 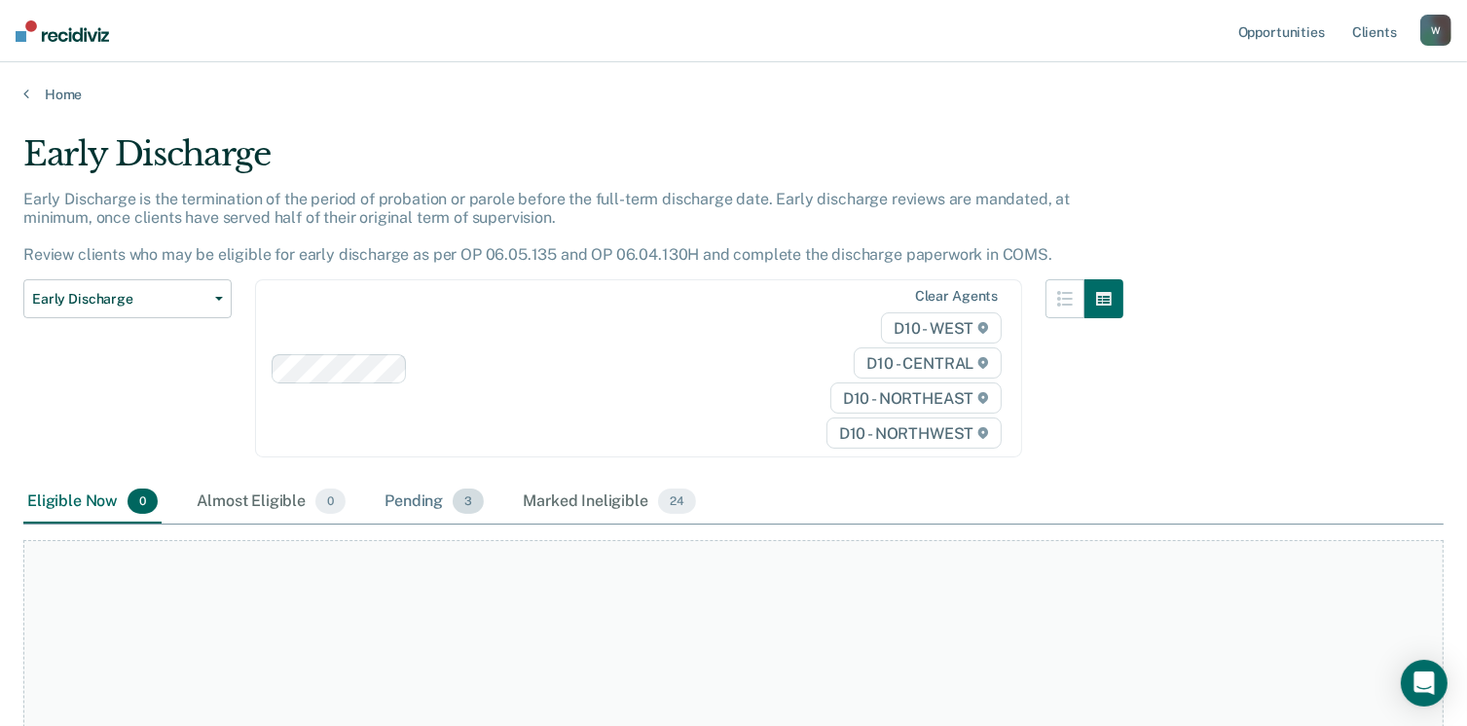 I want to click on button: Early Discharge, so click(x=127, y=299).